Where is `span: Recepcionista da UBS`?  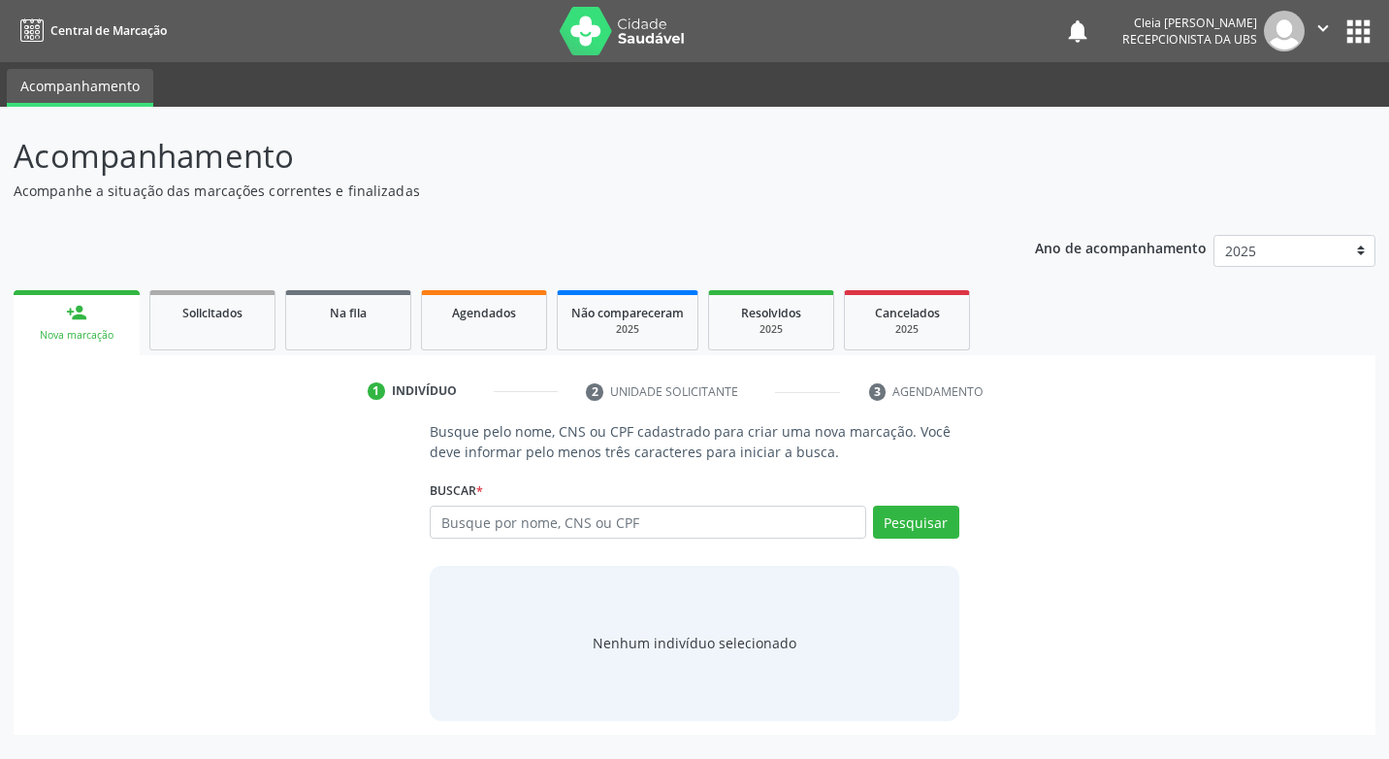
span: Recepcionista da UBS is located at coordinates (1190, 39).